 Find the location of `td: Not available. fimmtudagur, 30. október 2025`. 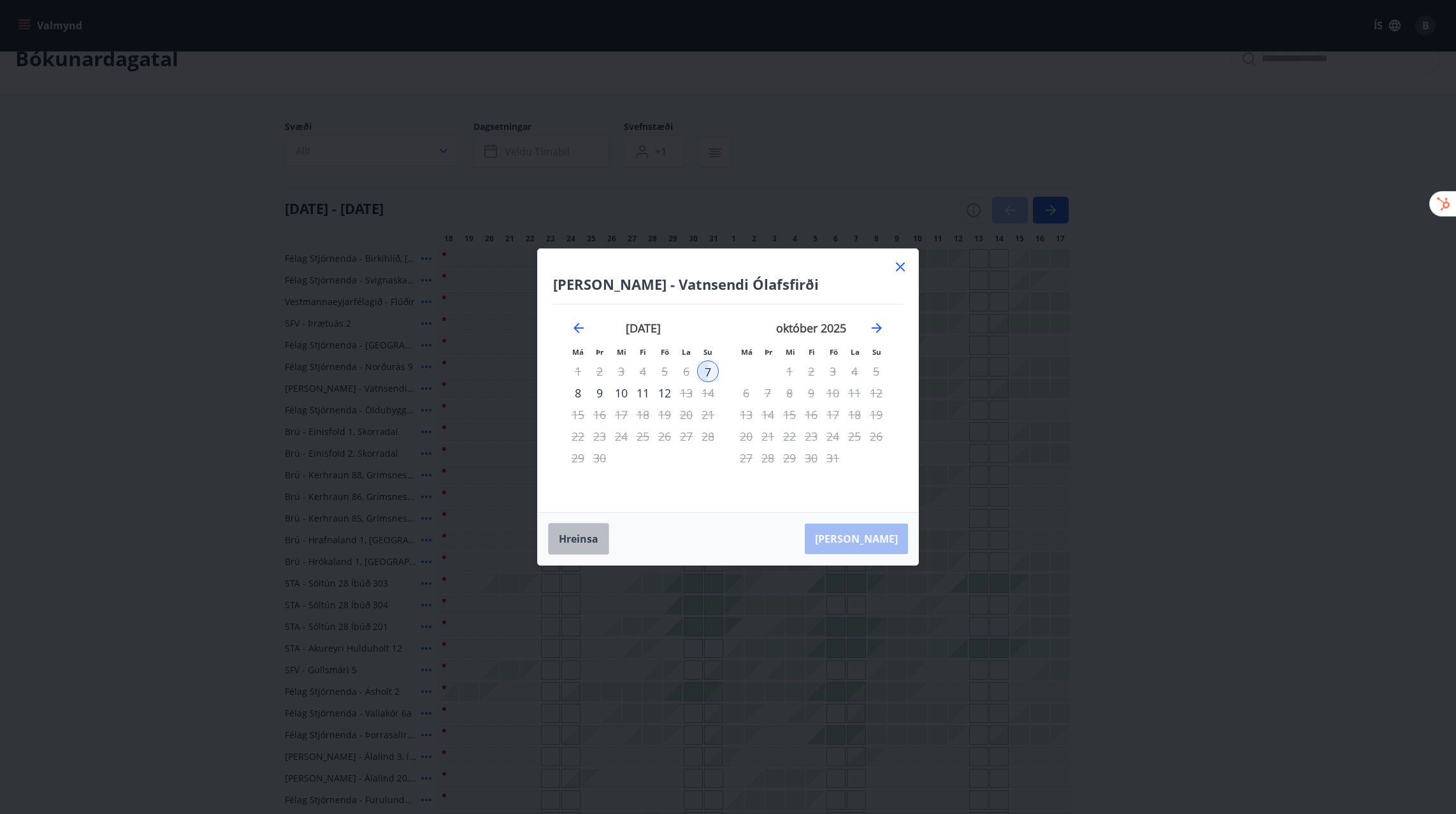

td: Not available. fimmtudagur, 30. október 2025 is located at coordinates (811, 458).